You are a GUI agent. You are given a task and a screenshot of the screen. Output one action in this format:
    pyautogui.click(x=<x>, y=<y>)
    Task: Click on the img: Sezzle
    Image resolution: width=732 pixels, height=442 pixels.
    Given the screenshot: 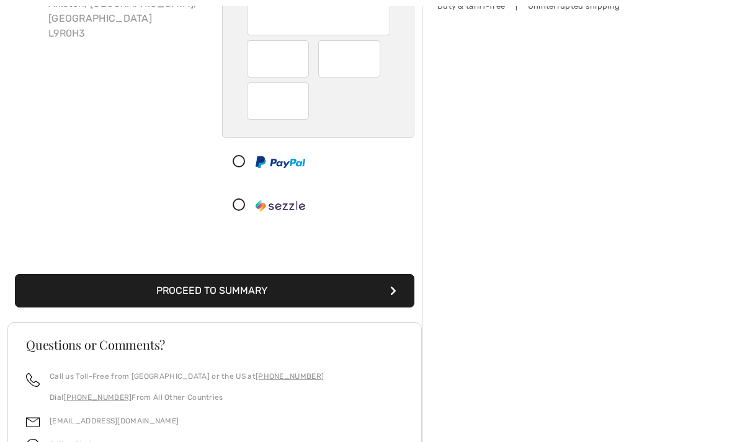 What is the action you would take?
    pyautogui.click(x=280, y=206)
    